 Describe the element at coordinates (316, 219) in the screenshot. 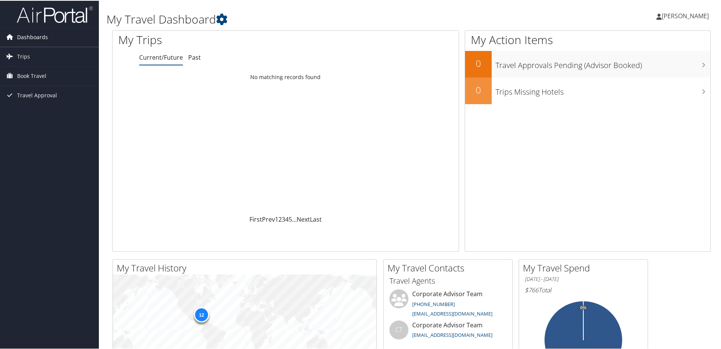

I see `a: Last` at that location.